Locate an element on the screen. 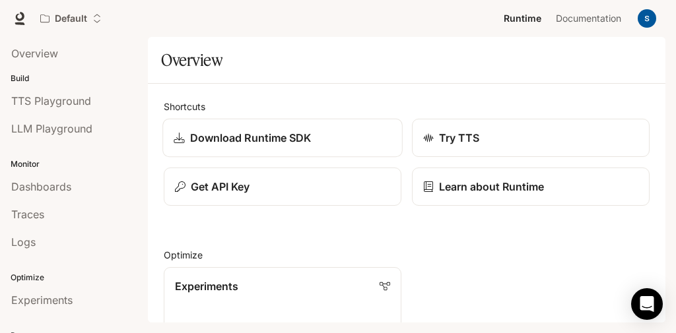 This screenshot has height=333, width=676. h2: Optimize is located at coordinates (406, 255).